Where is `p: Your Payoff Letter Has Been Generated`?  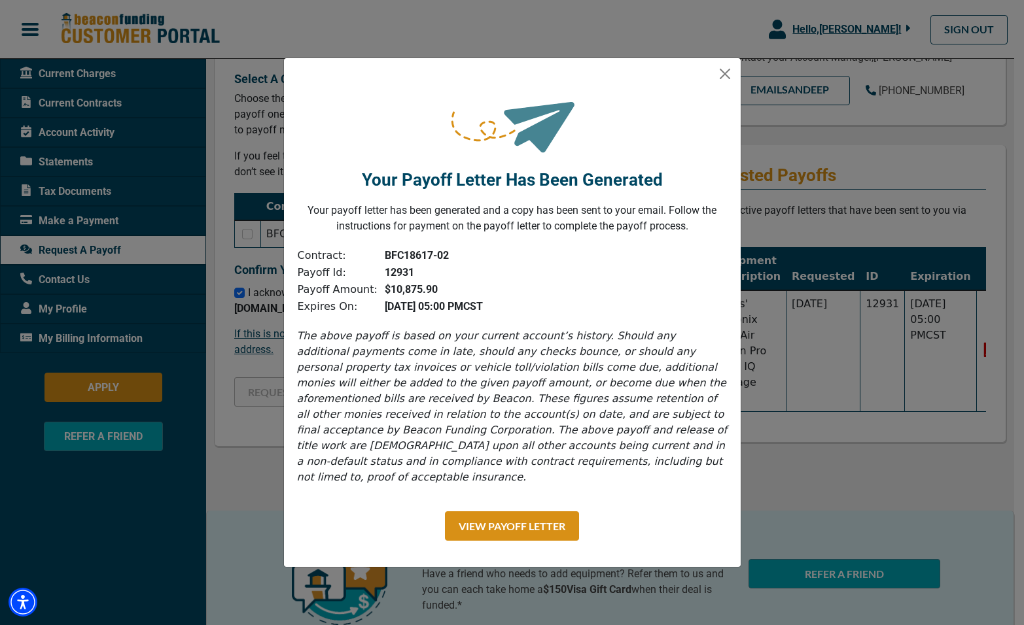 p: Your Payoff Letter Has Been Generated is located at coordinates (512, 180).